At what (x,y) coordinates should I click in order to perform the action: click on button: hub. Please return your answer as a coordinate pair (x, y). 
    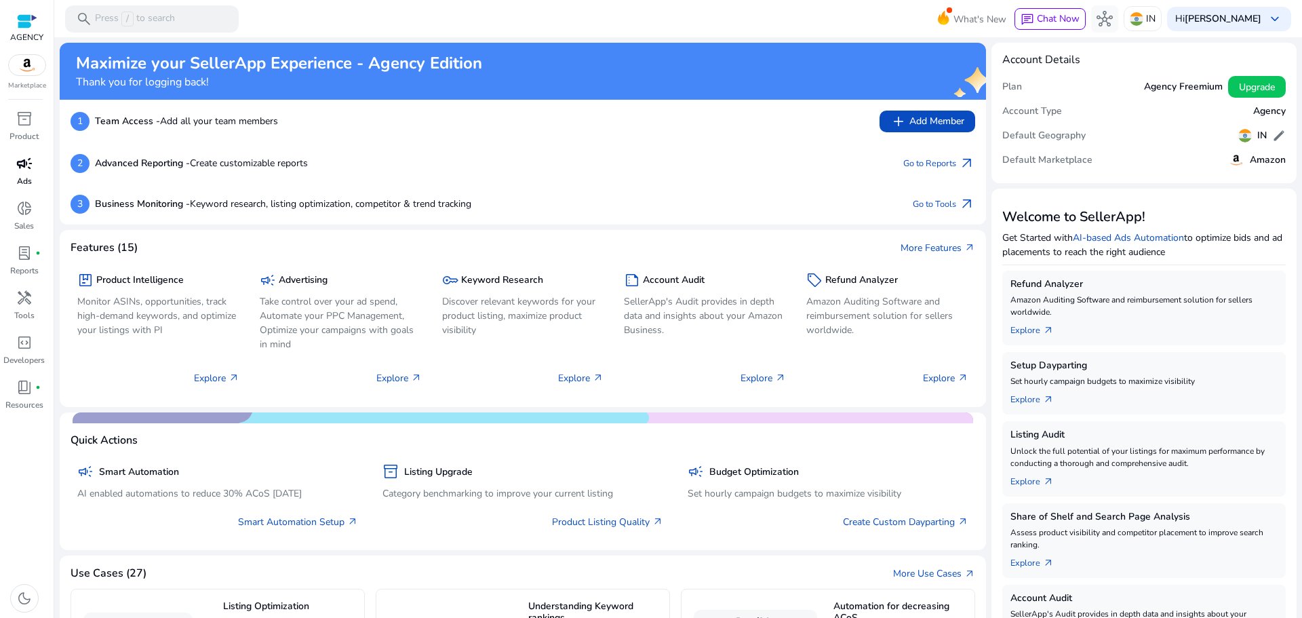
    Looking at the image, I should click on (1104, 19).